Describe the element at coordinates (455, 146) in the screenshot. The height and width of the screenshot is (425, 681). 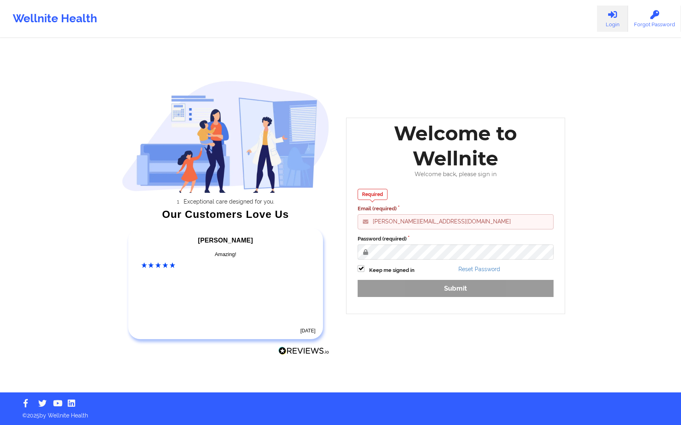
I see `div: Welcome to Wellnite` at that location.